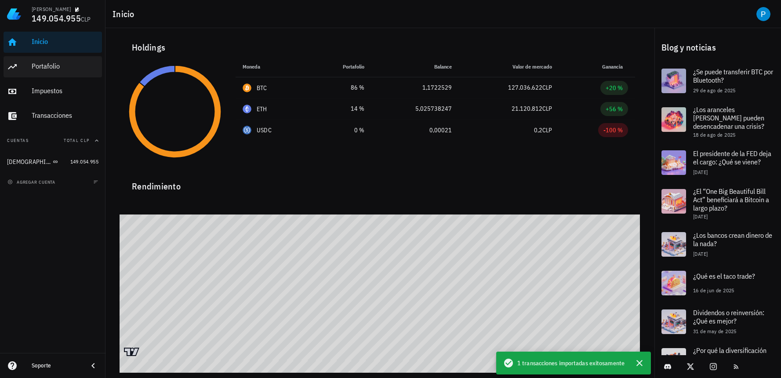 The width and height of the screenshot is (781, 378). What do you see at coordinates (380, 47) in the screenshot?
I see `div: Holdings` at bounding box center [380, 47].